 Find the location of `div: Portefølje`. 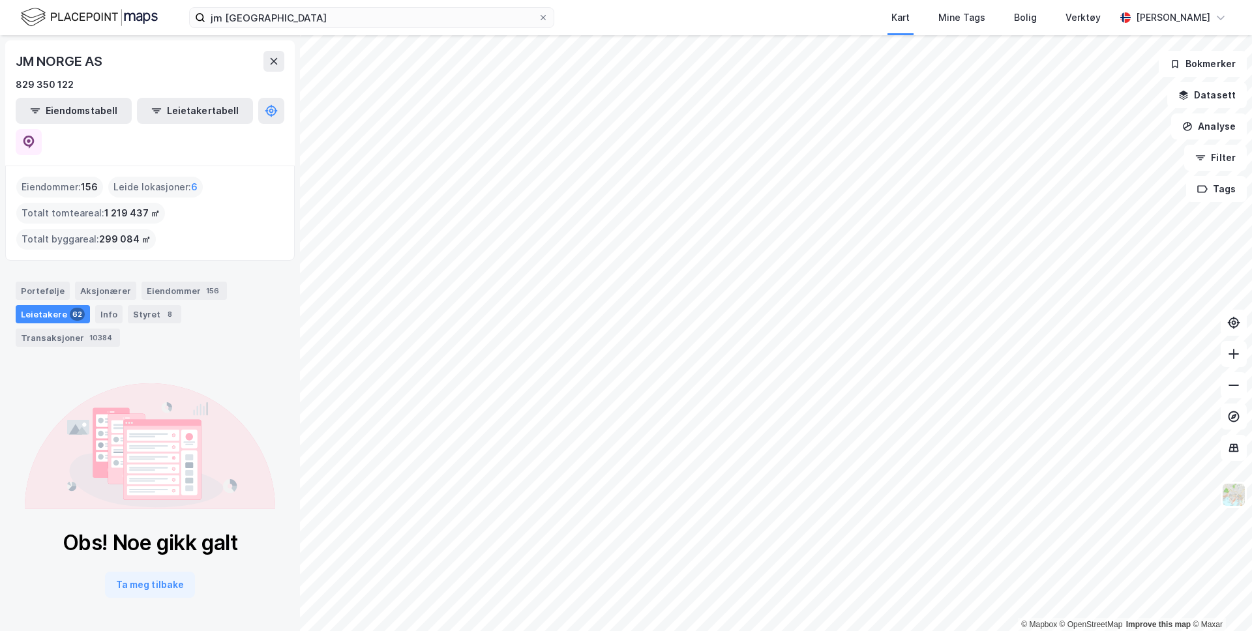

div: Portefølje is located at coordinates (42, 291).